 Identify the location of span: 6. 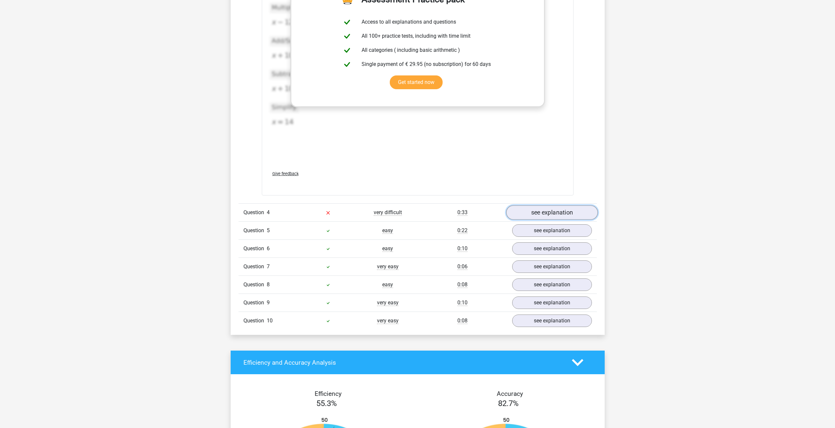
(268, 248).